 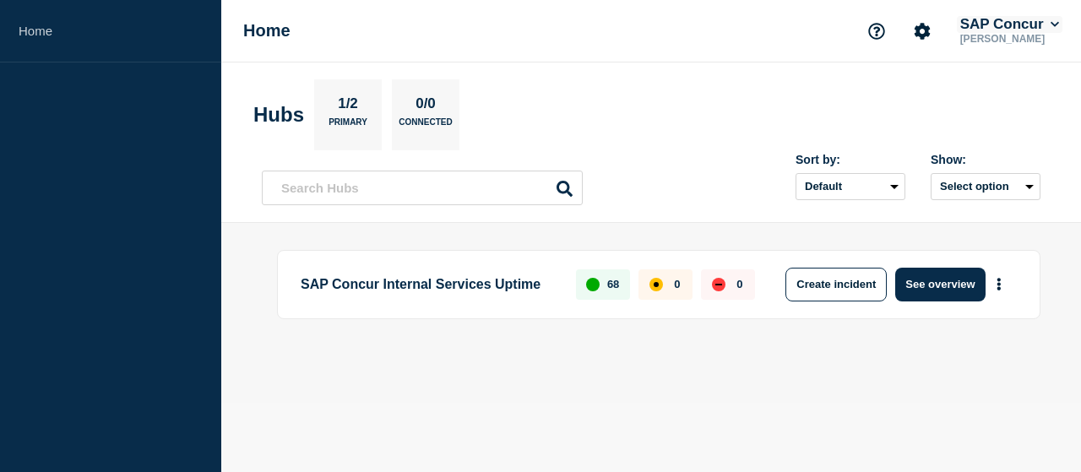 What do you see at coordinates (348, 106) in the screenshot?
I see `p: 1/2` at bounding box center [348, 106].